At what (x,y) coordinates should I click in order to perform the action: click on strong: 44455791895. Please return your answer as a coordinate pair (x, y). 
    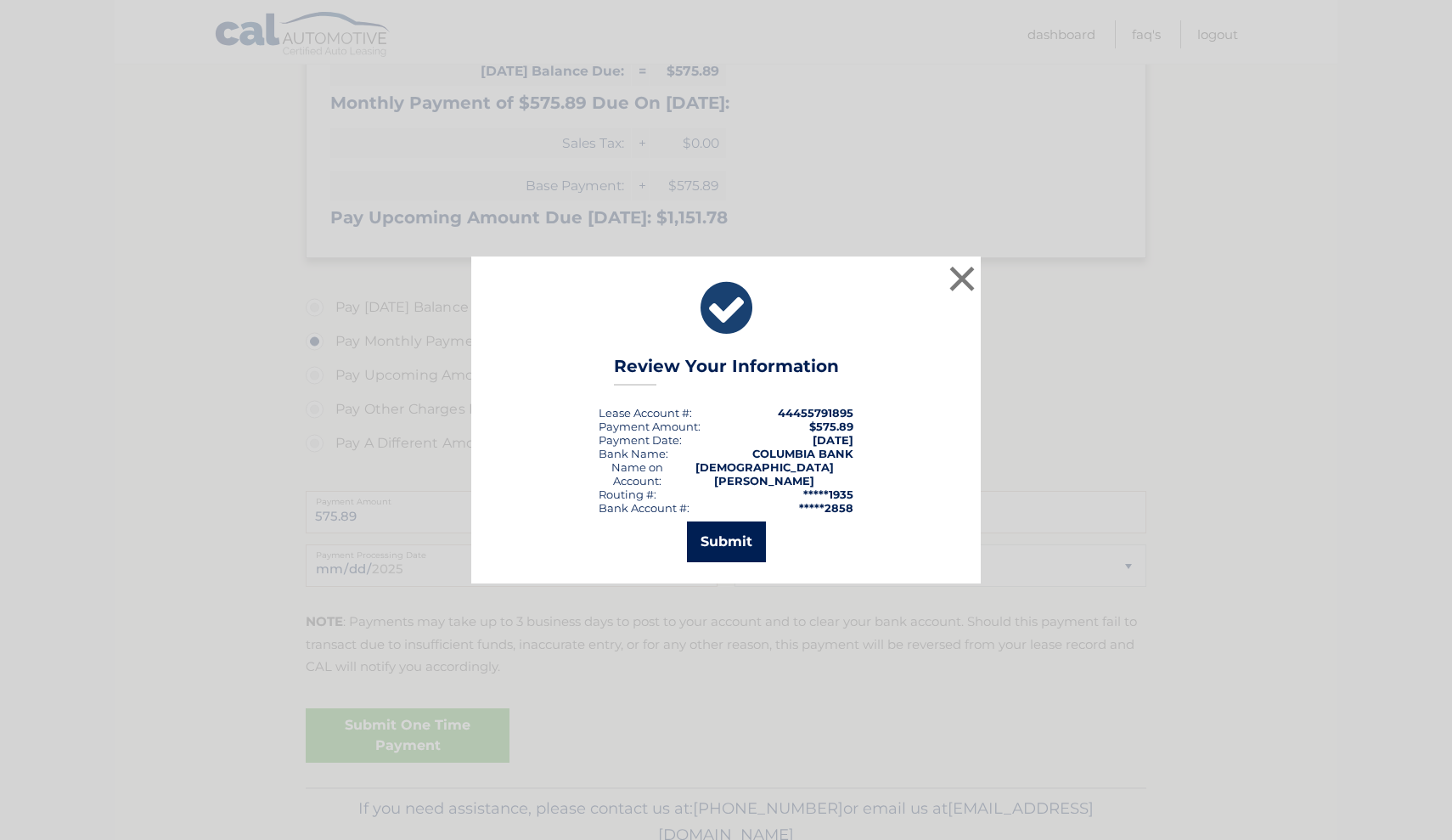
    Looking at the image, I should click on (816, 413).